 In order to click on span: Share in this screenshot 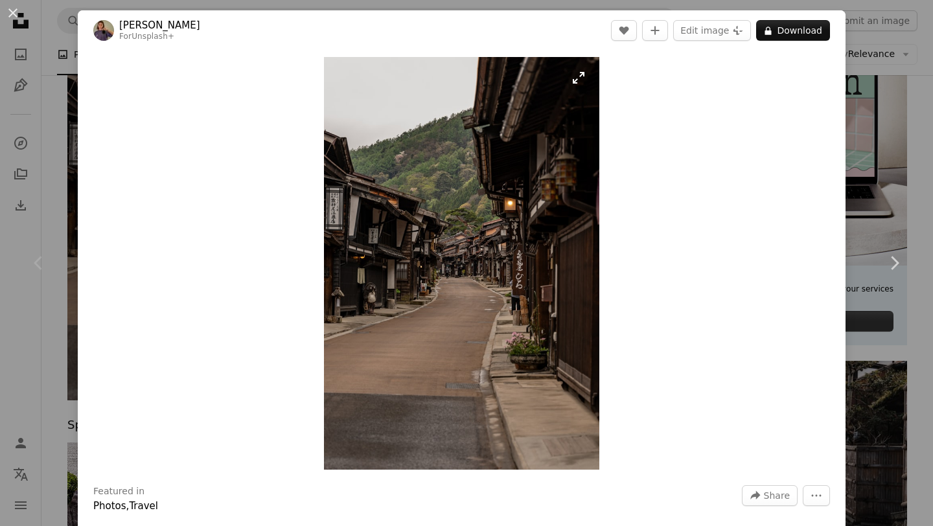, I will do `click(777, 495)`.